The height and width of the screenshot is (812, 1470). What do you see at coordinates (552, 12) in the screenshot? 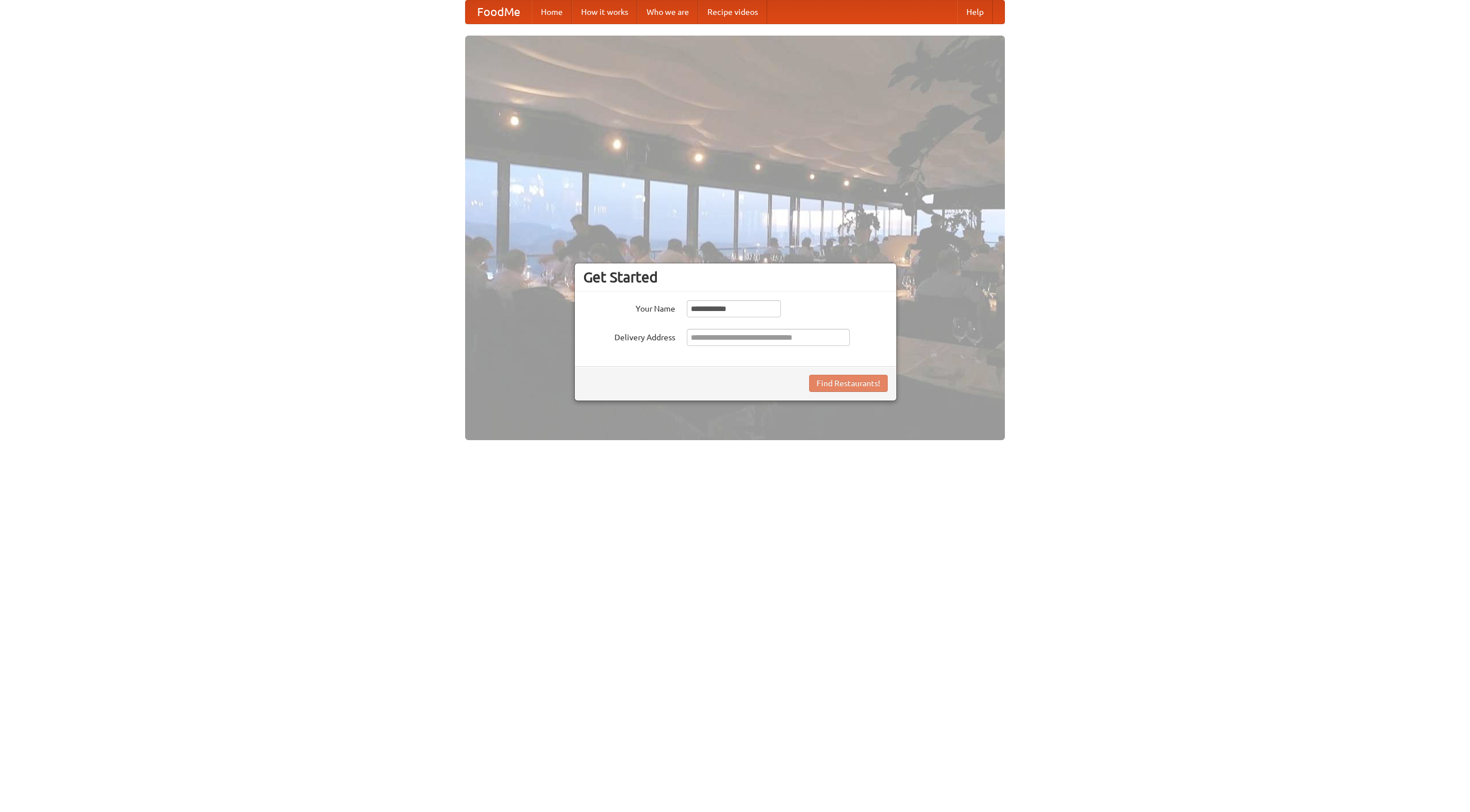
I see `a: Home` at bounding box center [552, 12].